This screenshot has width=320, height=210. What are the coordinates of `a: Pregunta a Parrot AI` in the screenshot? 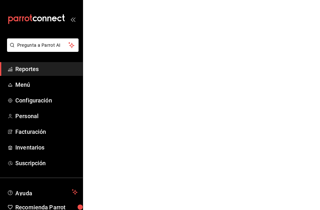 It's located at (42, 50).